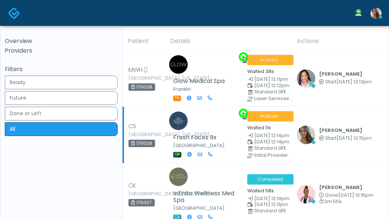 The width and height of the screenshot is (389, 219). I want to click on h5: Infinite Wellness Med Spa, so click(206, 197).